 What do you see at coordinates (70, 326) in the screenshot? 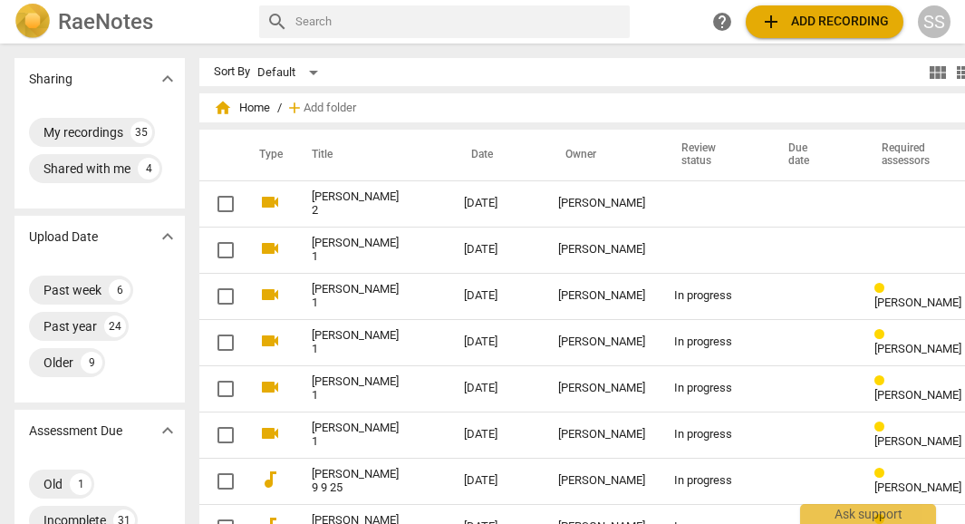
I see `div: Past year` at bounding box center [70, 326].